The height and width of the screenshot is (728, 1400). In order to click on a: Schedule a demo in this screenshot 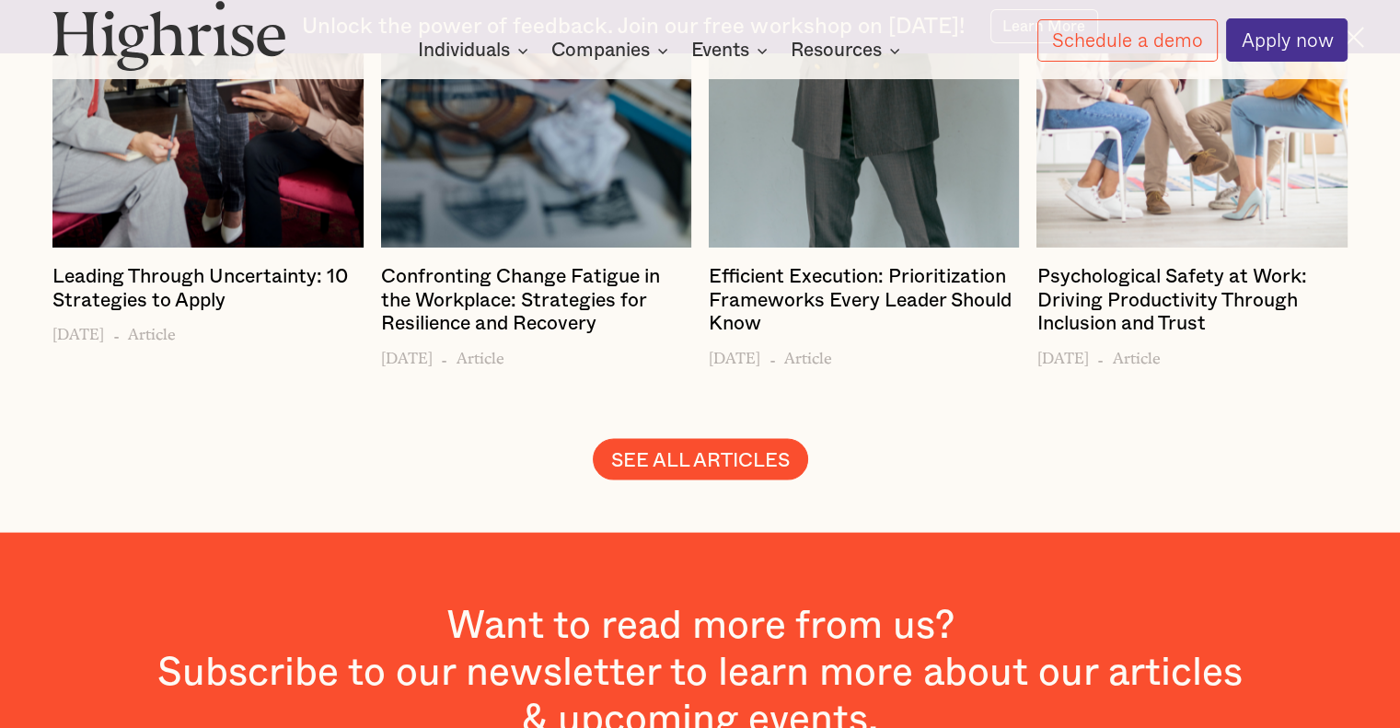, I will do `click(1127, 40)`.